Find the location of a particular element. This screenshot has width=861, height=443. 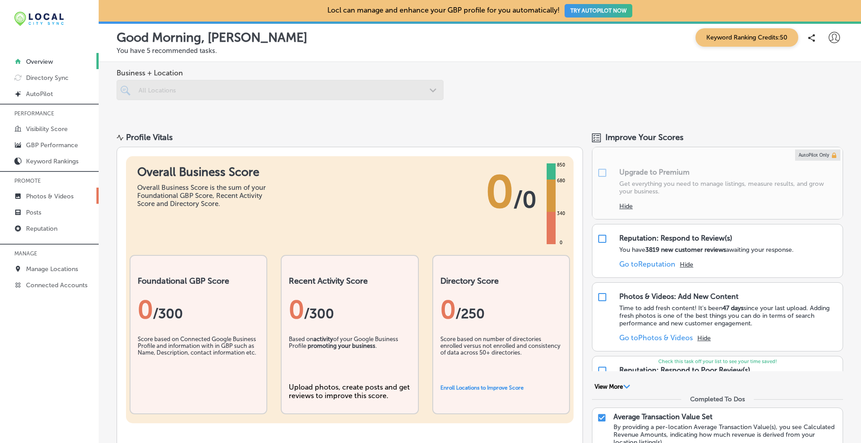

span: 0 is located at coordinates (500, 192).